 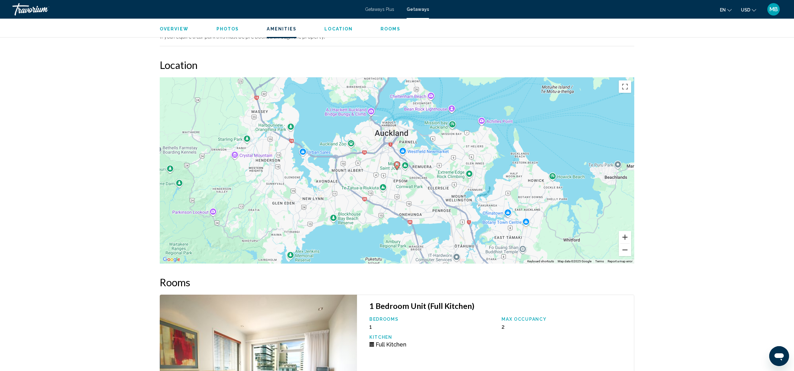 I want to click on span: Location, so click(x=338, y=29).